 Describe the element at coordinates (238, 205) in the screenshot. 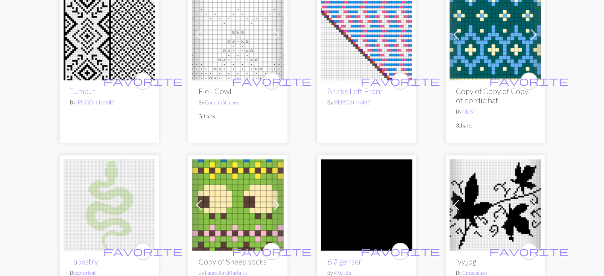

I see `img: Sheep socks` at that location.